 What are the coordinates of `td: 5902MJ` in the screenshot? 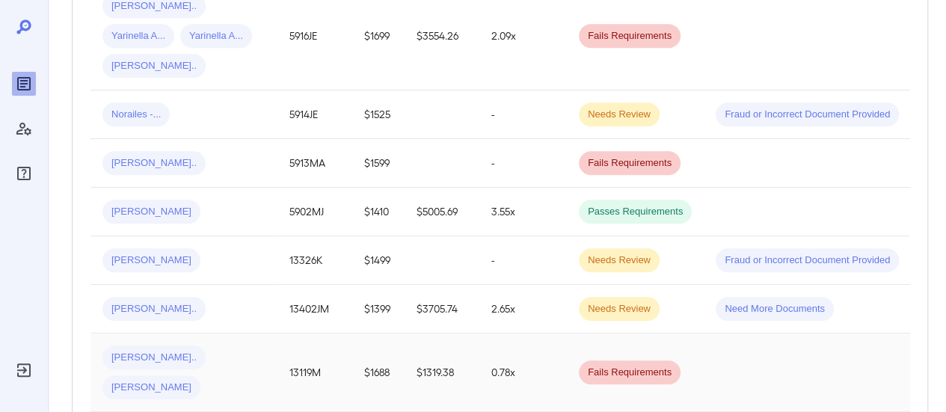 It's located at (315, 212).